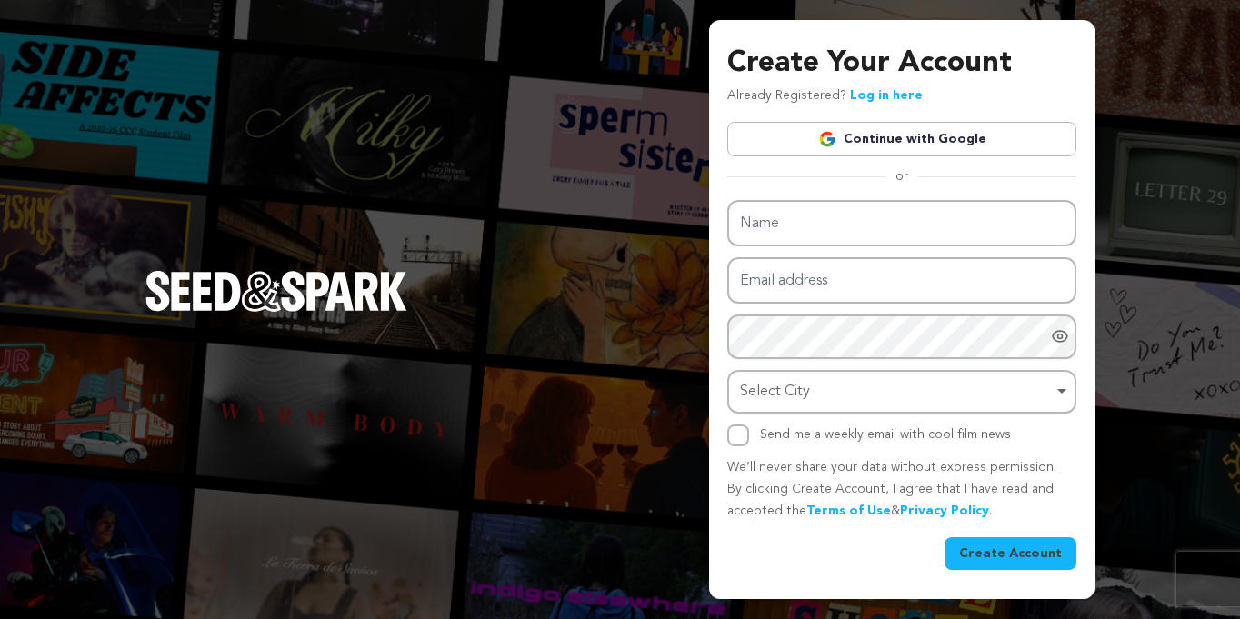 This screenshot has width=1240, height=619. What do you see at coordinates (276, 309) in the screenshot?
I see `a: Seed&Spark Homepage` at bounding box center [276, 309].